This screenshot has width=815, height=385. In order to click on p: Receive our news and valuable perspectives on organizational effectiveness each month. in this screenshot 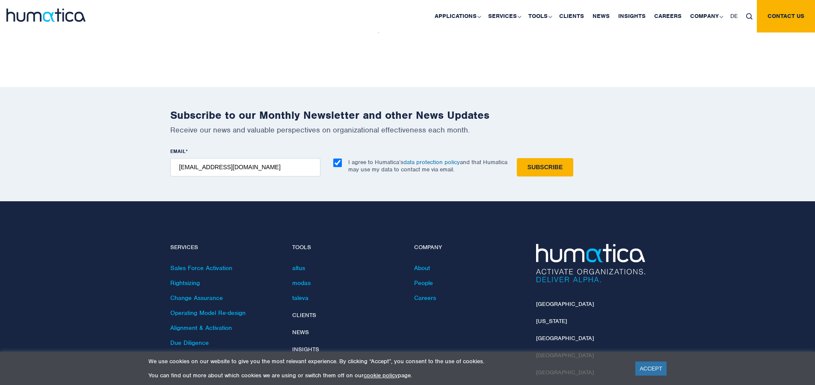, I will do `click(408, 130)`.